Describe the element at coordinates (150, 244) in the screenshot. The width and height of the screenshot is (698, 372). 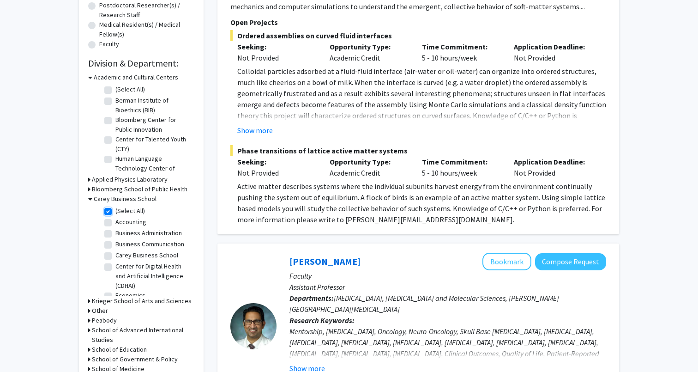
I see `label: Business Communication` at that location.